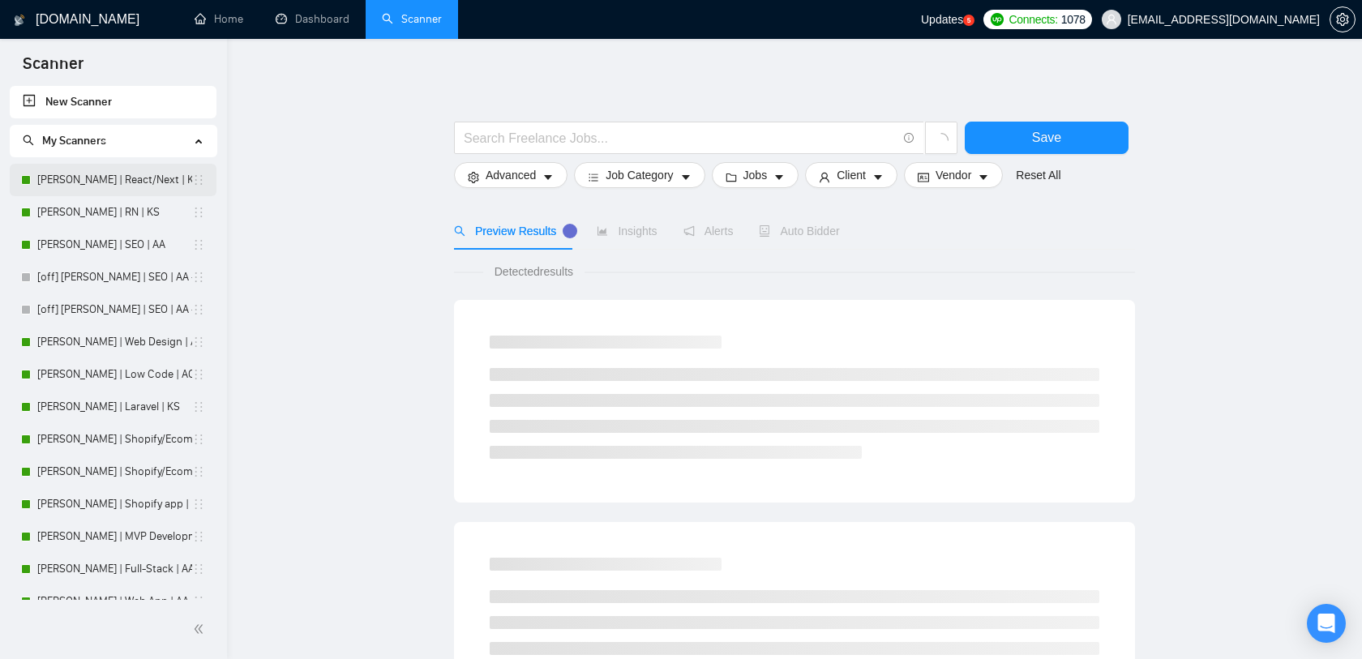 The image size is (1362, 659). Describe the element at coordinates (113, 245) in the screenshot. I see `li: Nick | SEO | AA` at that location.